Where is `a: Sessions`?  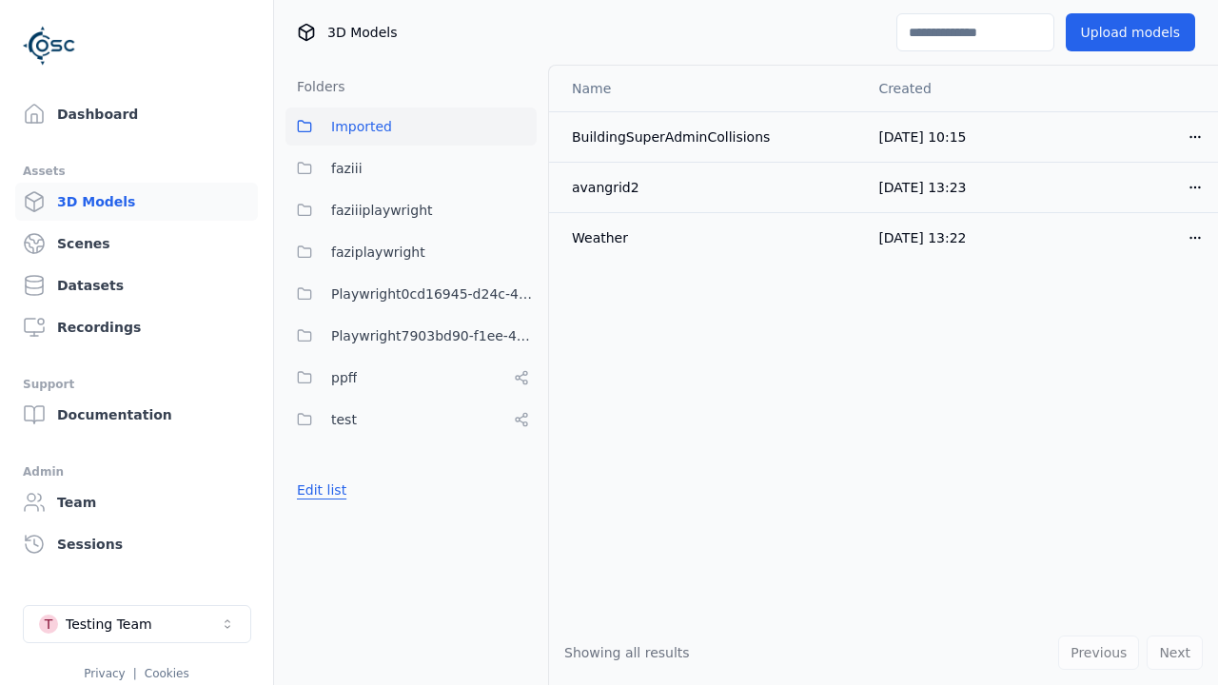
a: Sessions is located at coordinates (136, 544).